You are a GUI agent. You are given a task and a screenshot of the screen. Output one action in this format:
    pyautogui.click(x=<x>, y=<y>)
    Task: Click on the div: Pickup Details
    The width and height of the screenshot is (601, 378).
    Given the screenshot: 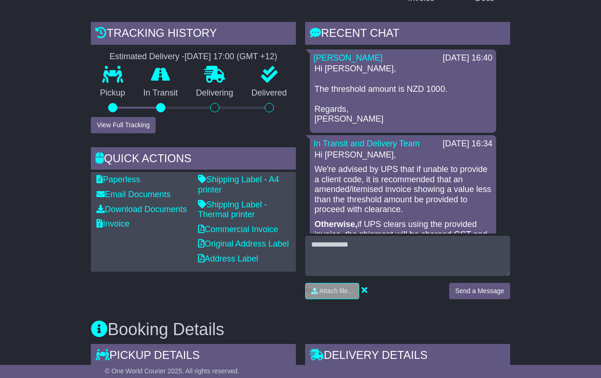 What is the action you would take?
    pyautogui.click(x=193, y=356)
    